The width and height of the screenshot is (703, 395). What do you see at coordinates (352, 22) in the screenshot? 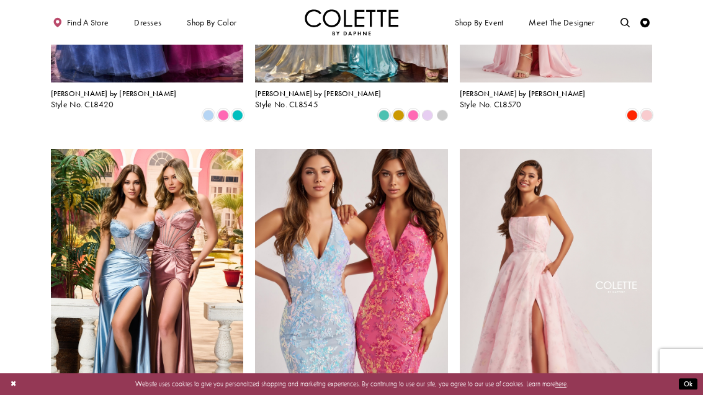
I see `a: Visit Home Page` at bounding box center [352, 22].